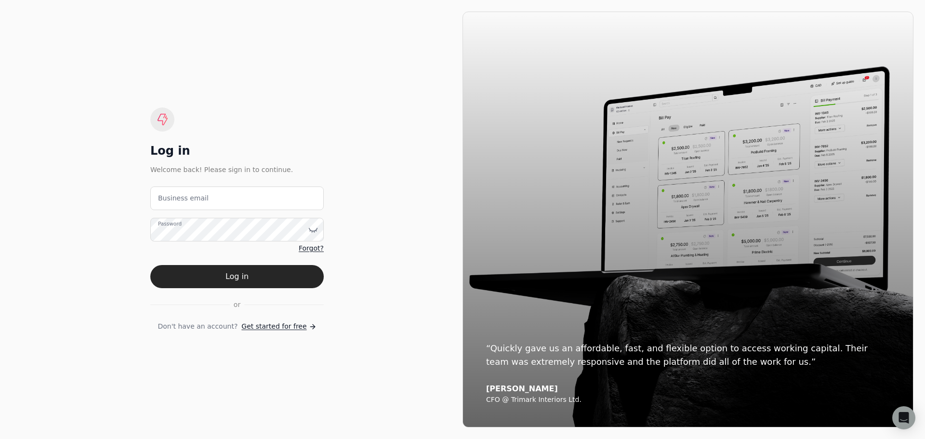 The height and width of the screenshot is (439, 925). Describe the element at coordinates (237, 151) in the screenshot. I see `div: Log in` at that location.